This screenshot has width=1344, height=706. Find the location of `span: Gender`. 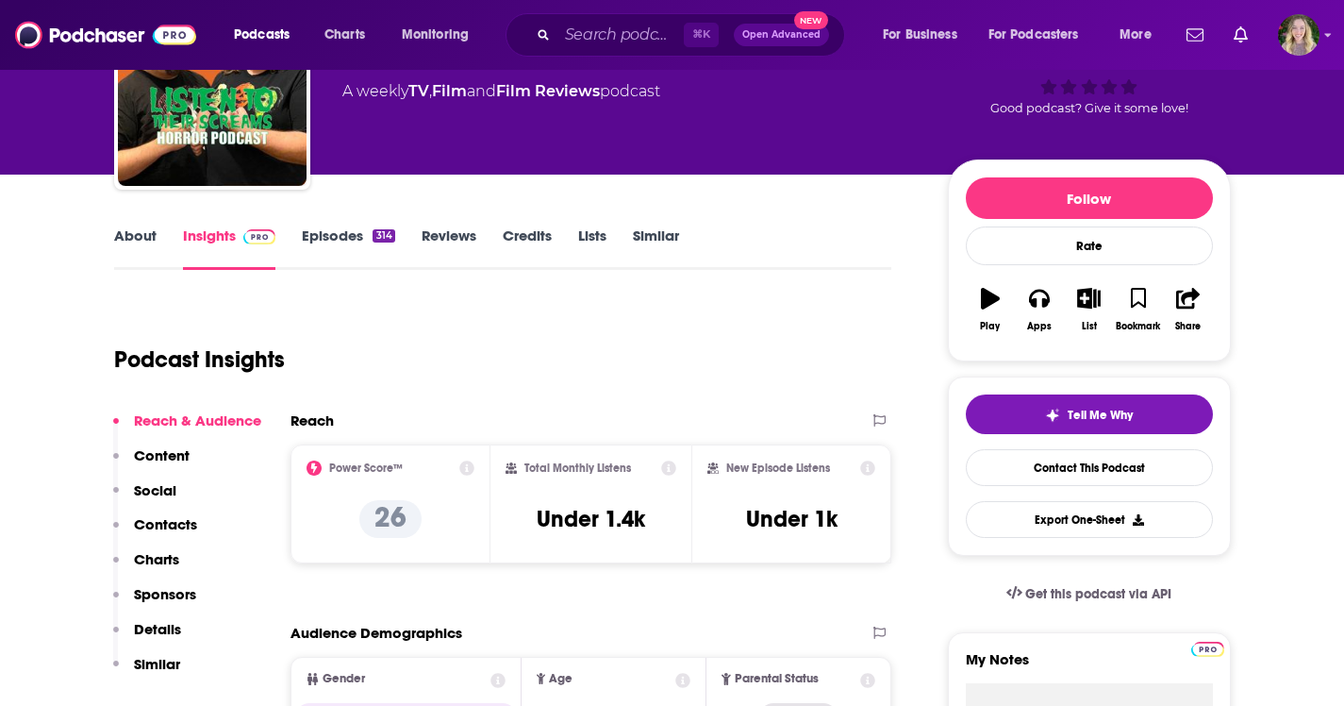

span: Gender is located at coordinates (343, 678).